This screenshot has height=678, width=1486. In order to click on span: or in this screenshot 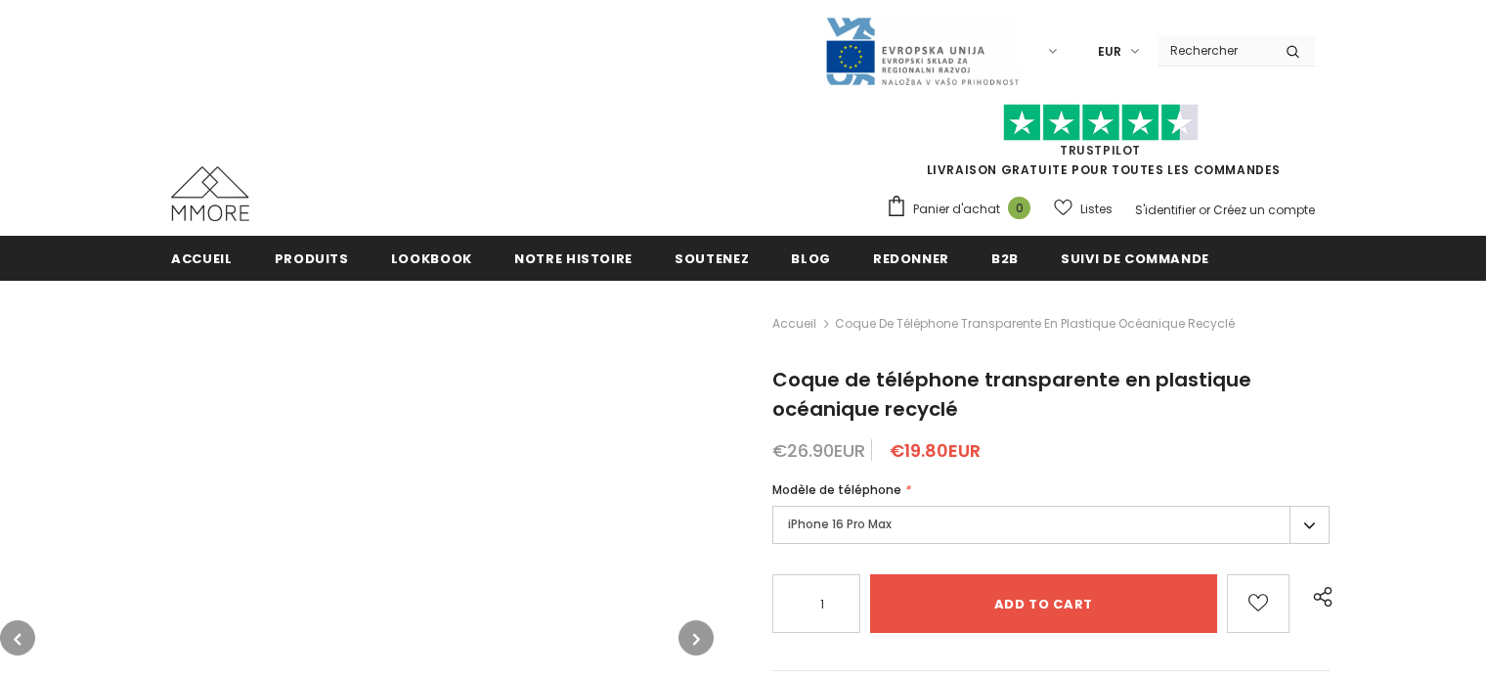, I will do `click(1205, 209)`.